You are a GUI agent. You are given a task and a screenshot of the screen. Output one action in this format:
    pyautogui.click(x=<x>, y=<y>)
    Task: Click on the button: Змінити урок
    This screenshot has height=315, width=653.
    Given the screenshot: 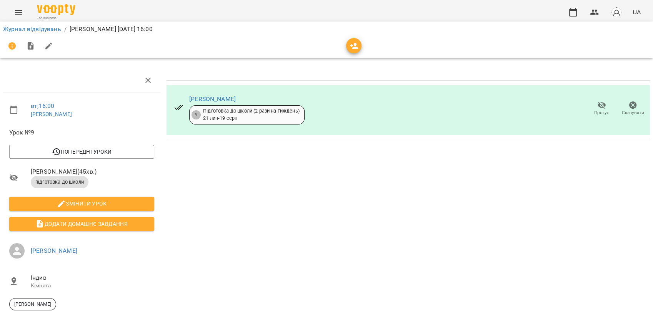 What is the action you would take?
    pyautogui.click(x=82, y=204)
    